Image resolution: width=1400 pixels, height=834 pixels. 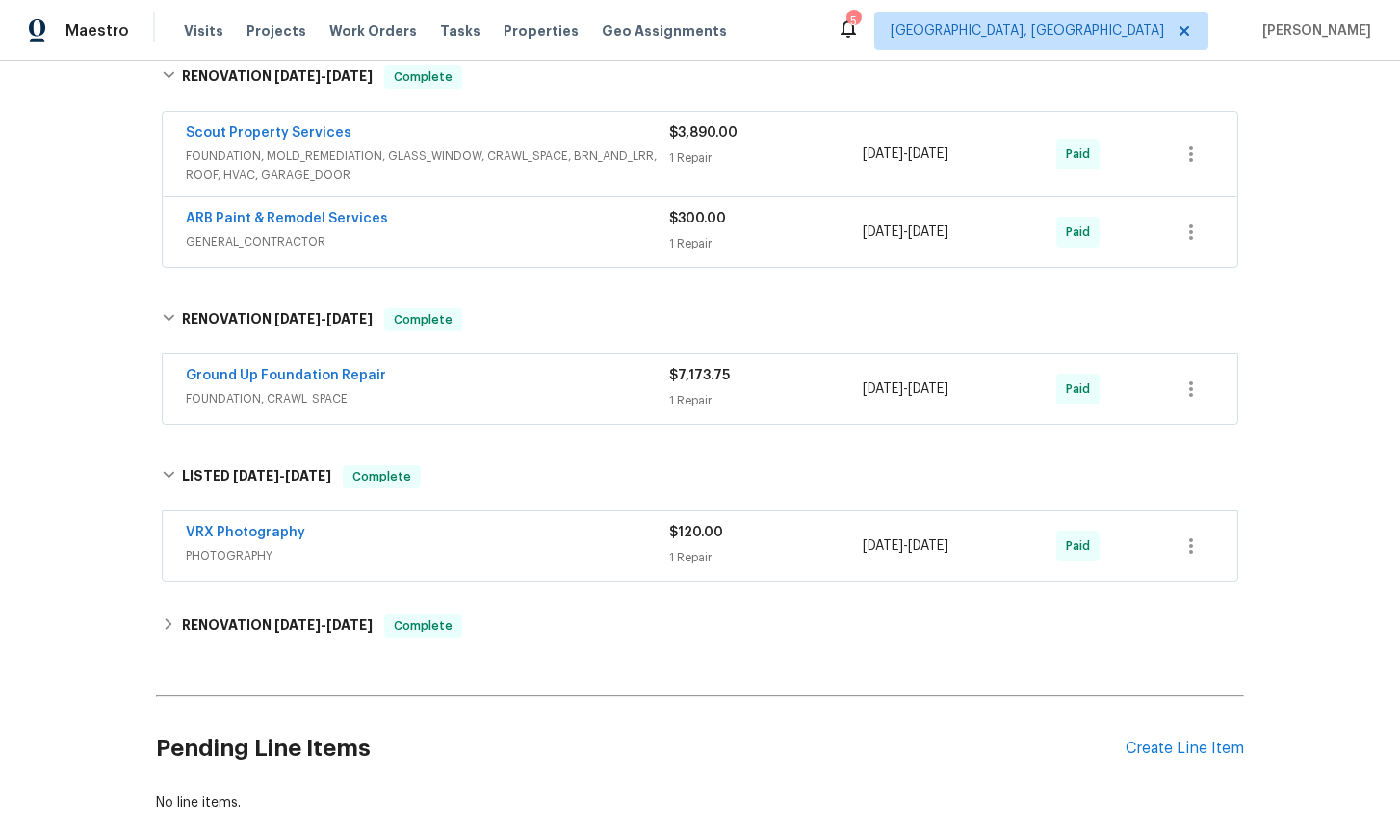 What do you see at coordinates (700, 803) in the screenshot?
I see `div: No line items.` at bounding box center [700, 803].